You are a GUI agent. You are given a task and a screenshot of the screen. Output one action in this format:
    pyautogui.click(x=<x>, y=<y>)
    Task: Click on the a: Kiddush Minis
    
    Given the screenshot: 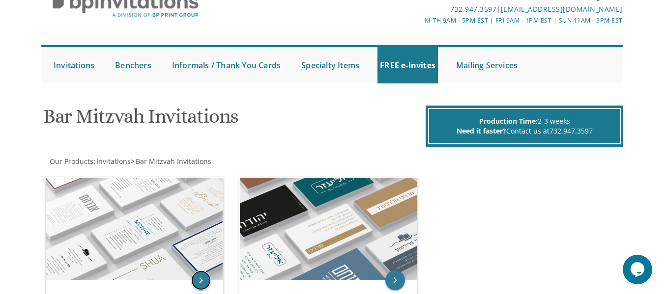 What is the action you would take?
    pyautogui.click(x=328, y=229)
    